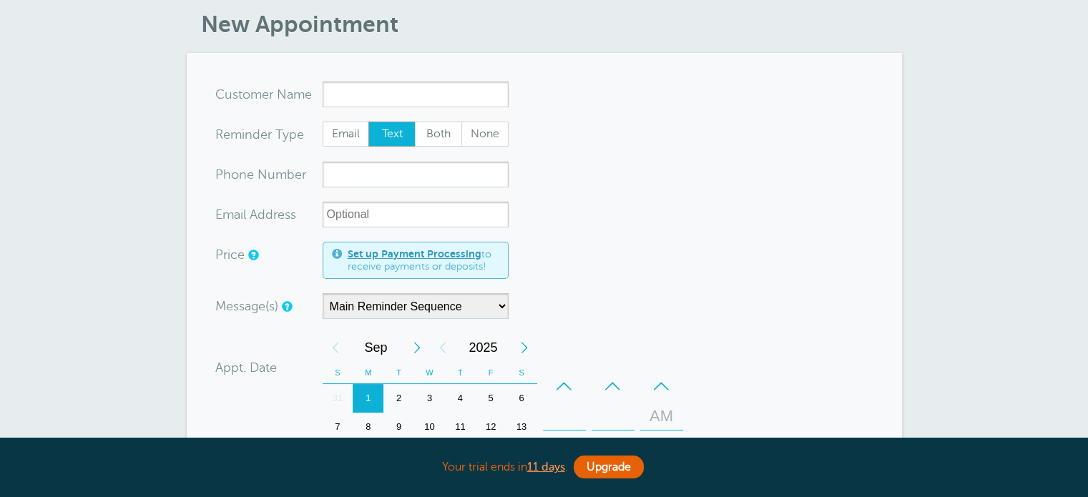  I want to click on label: Reminder Type, so click(260, 134).